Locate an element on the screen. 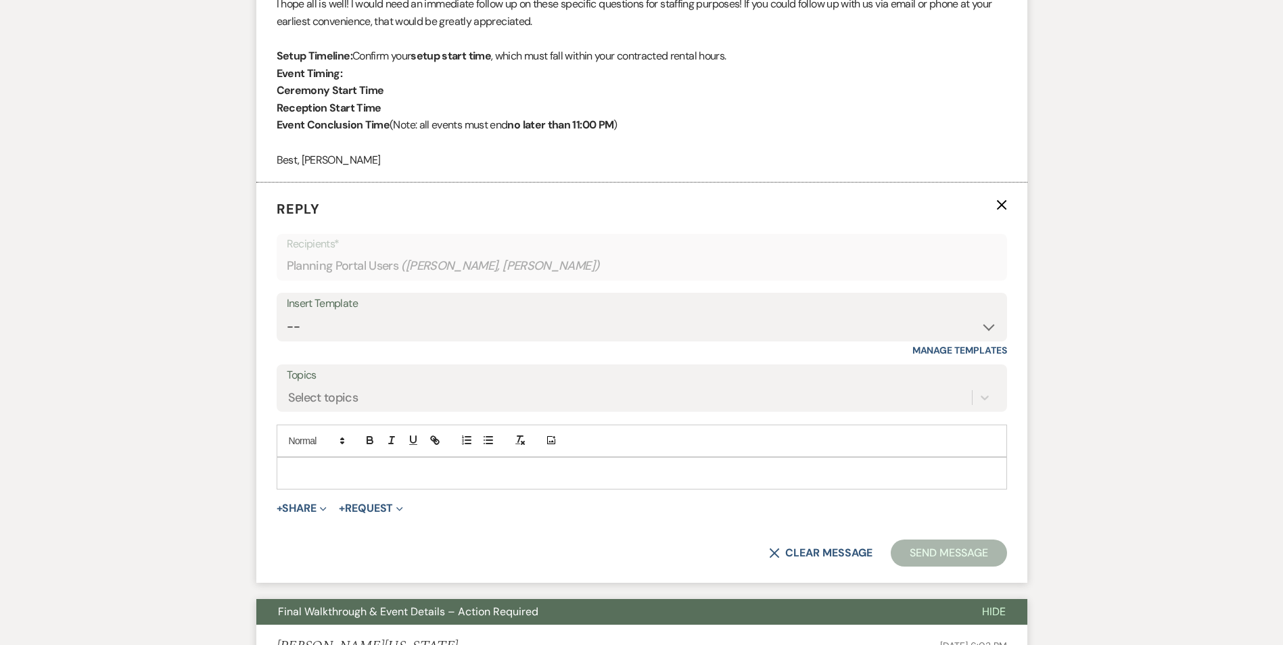 The image size is (1283, 645). a: Manage Templates is located at coordinates (960, 350).